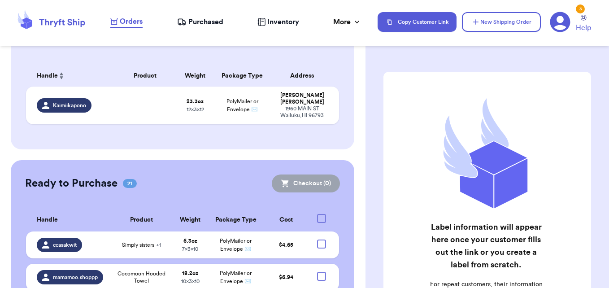  Describe the element at coordinates (580, 9) in the screenshot. I see `div: 3` at that location.